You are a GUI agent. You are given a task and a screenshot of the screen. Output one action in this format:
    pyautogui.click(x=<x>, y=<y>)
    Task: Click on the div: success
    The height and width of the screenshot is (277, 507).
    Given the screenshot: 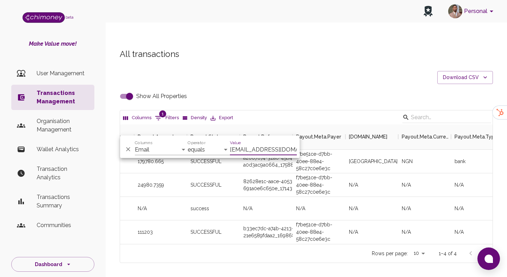 What is the action you would take?
    pyautogui.click(x=213, y=209)
    